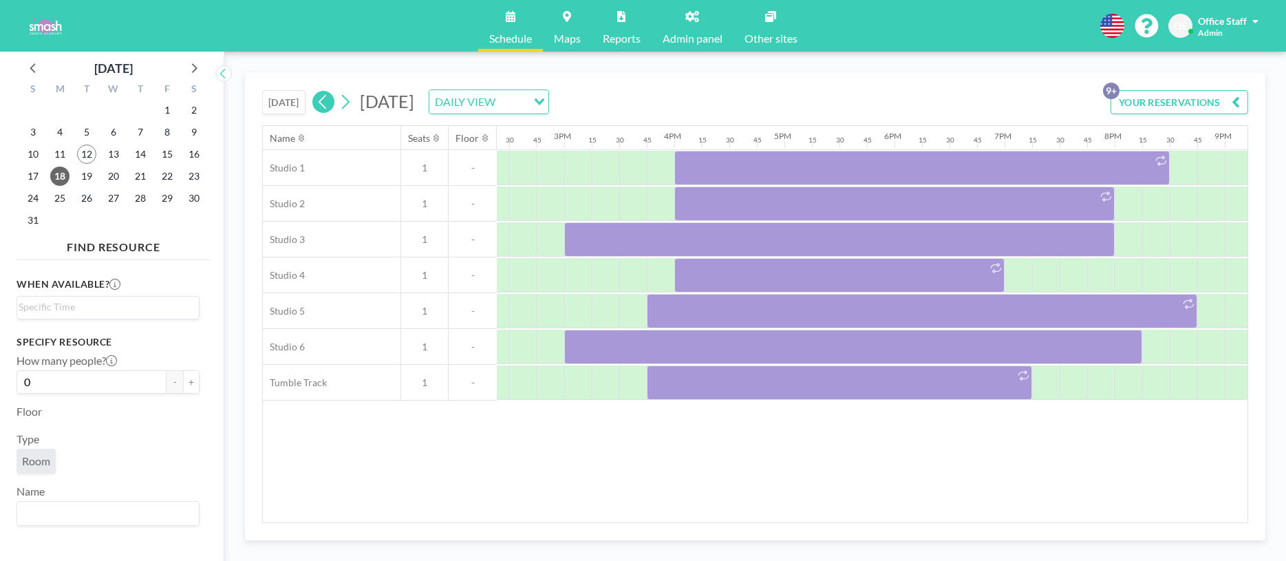  What do you see at coordinates (1210, 32) in the screenshot?
I see `span: Admin` at bounding box center [1210, 32].